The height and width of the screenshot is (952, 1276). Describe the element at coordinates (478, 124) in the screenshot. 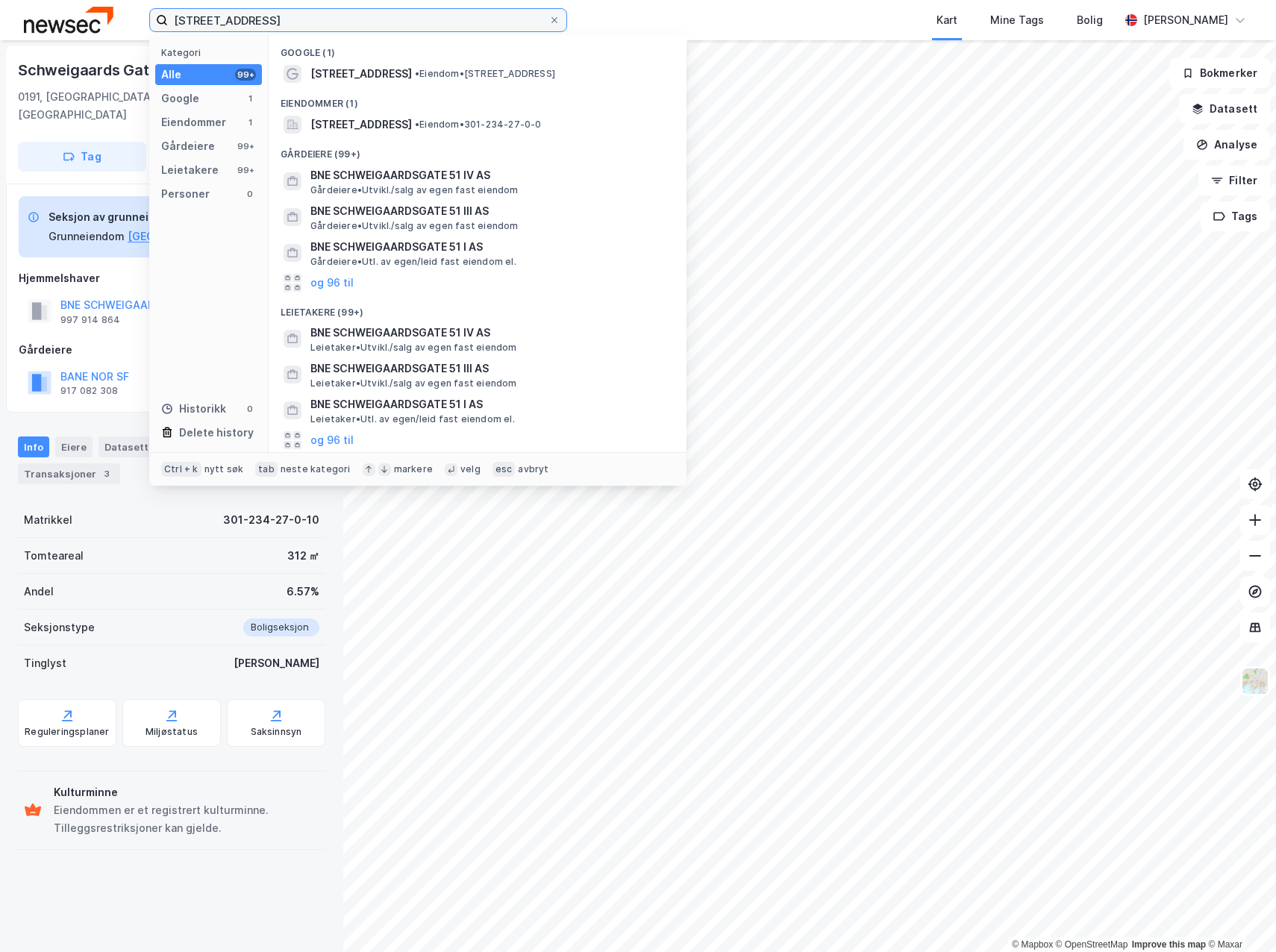

I see `span: Eiendom • 301-234-27-0-0` at that location.